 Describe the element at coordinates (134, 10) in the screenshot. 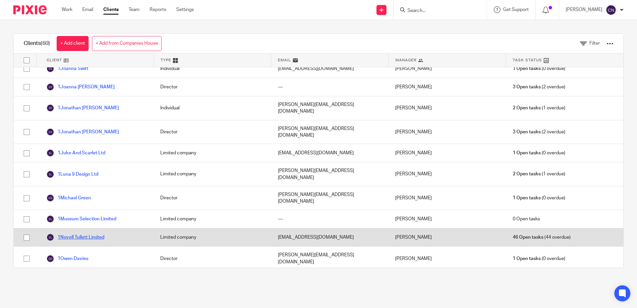

I see `a: Team` at that location.